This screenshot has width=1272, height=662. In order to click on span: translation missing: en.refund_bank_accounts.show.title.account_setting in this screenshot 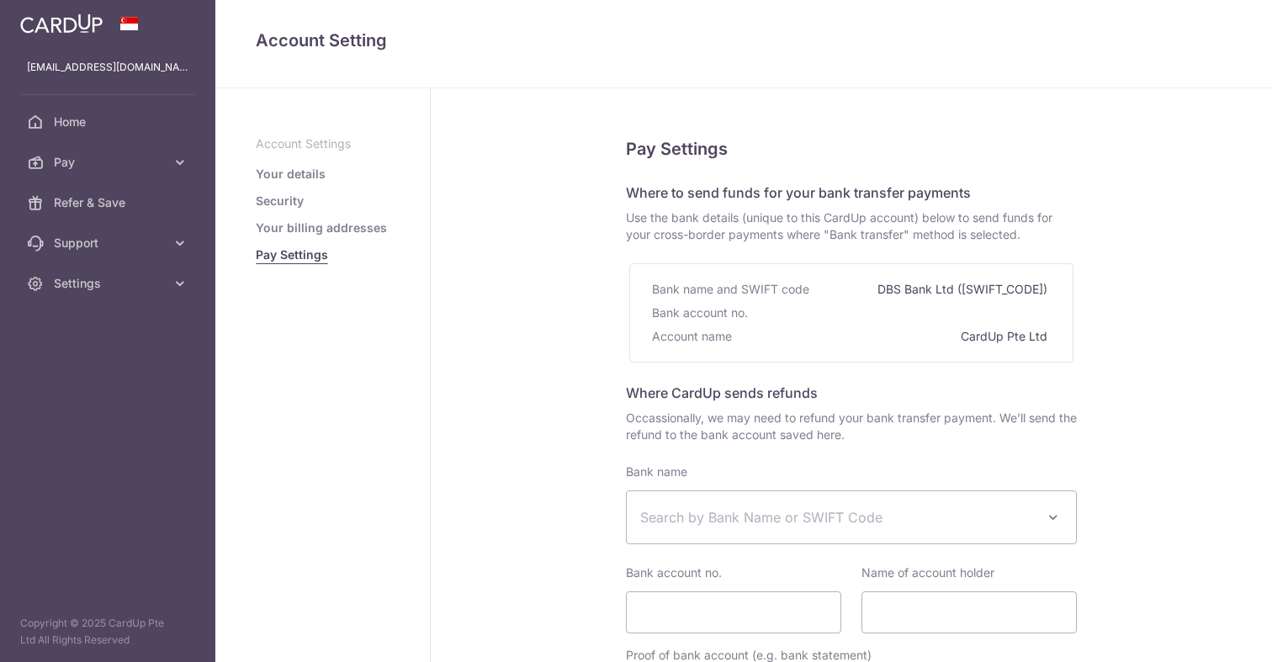, I will do `click(321, 40)`.